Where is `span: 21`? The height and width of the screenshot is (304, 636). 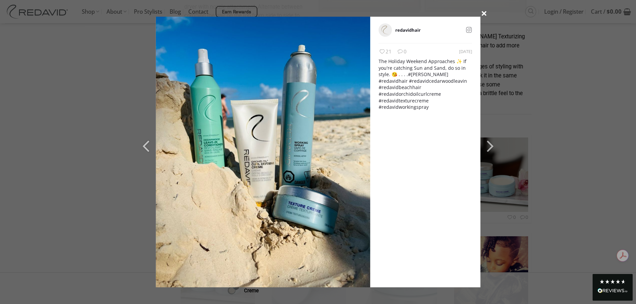 span: 21 is located at coordinates (385, 51).